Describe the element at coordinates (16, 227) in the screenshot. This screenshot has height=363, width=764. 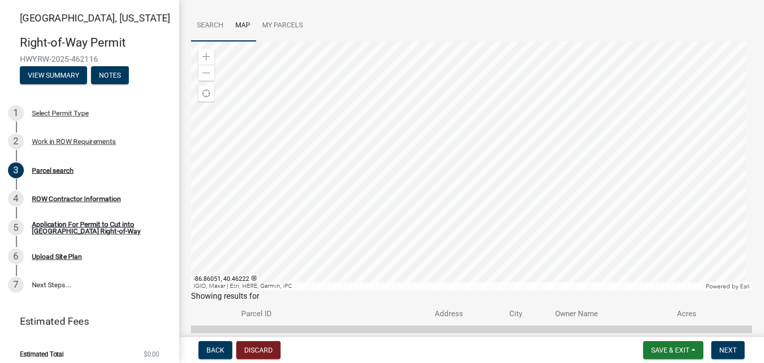
I see `div: 5` at that location.